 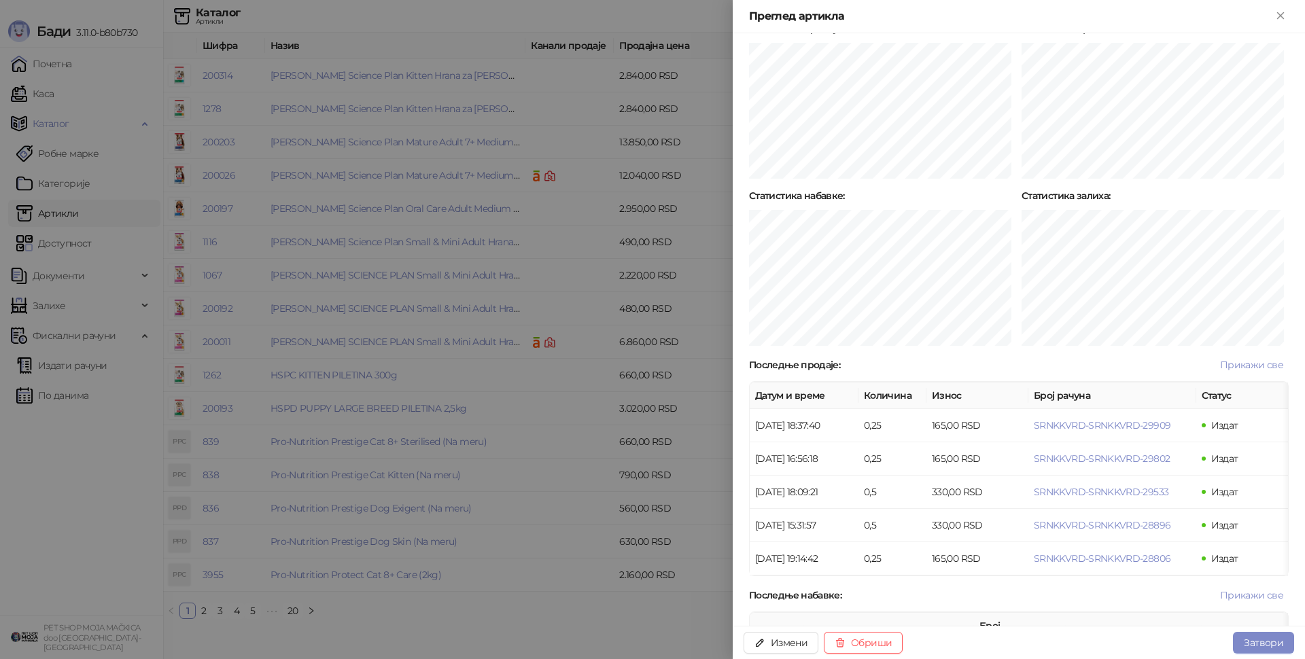 I want to click on button: Close, so click(x=1280, y=16).